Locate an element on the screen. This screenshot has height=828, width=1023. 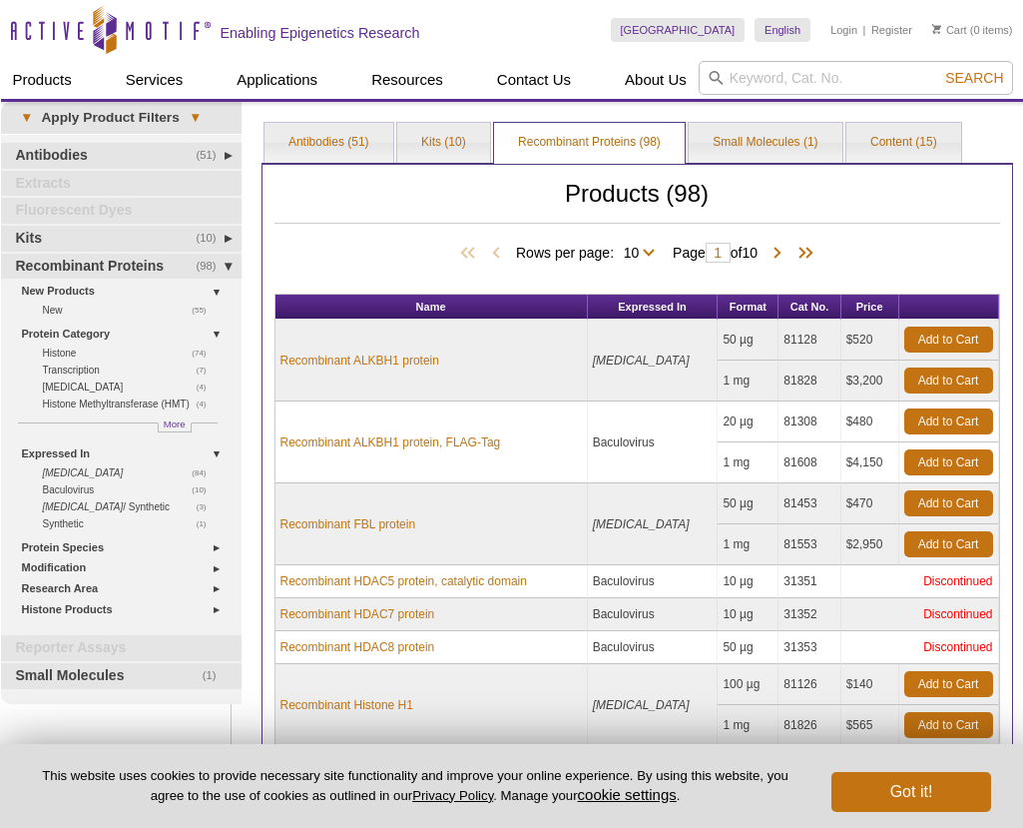
a: Recombinant HDAC7 protein is located at coordinates (357, 614).